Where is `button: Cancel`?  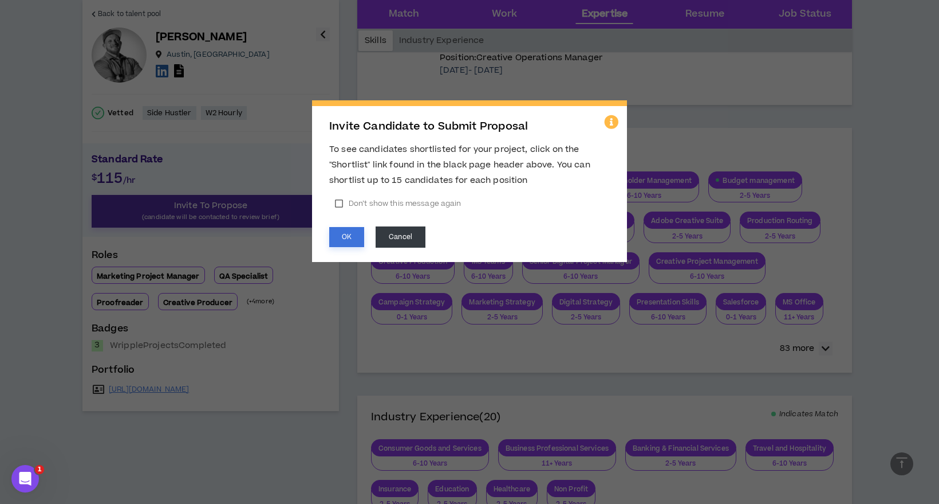
button: Cancel is located at coordinates (400, 237).